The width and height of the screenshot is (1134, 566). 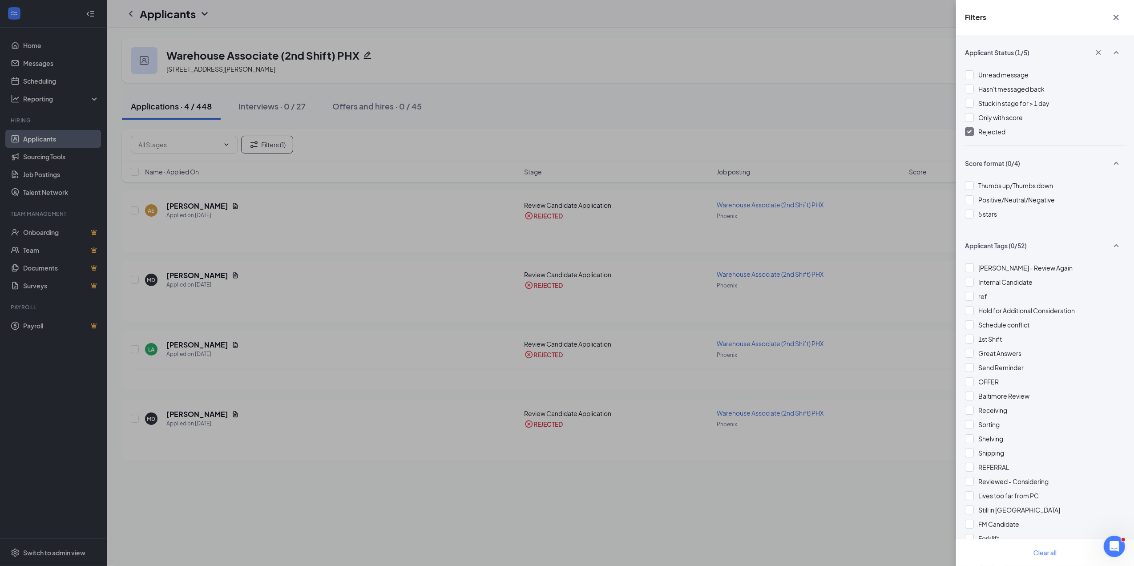 What do you see at coordinates (988, 538) in the screenshot?
I see `span: Forklift` at bounding box center [988, 538].